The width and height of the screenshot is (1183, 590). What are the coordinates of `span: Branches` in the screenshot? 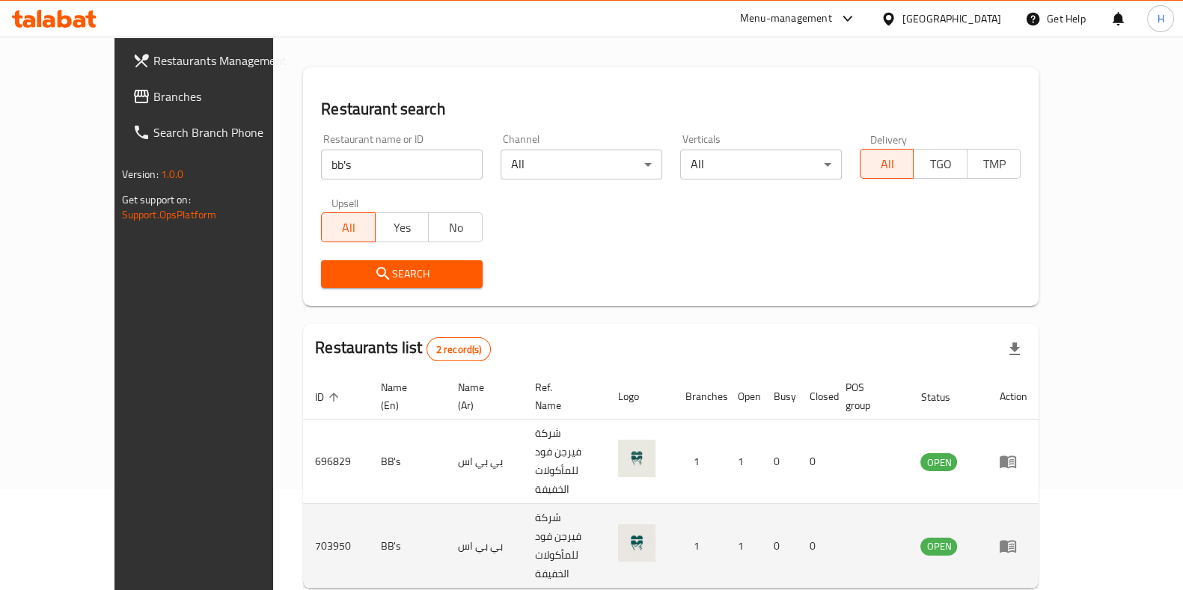 It's located at (227, 97).